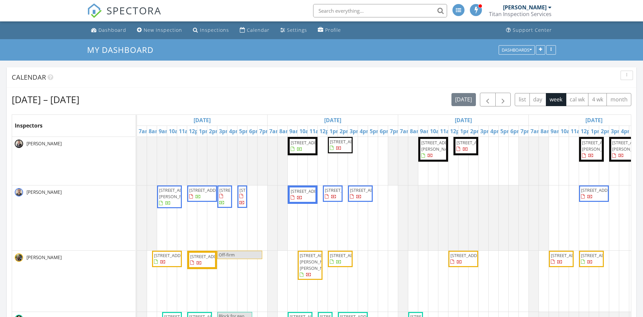  Describe the element at coordinates (380, 11) in the screenshot. I see `input: Search everything...` at that location.